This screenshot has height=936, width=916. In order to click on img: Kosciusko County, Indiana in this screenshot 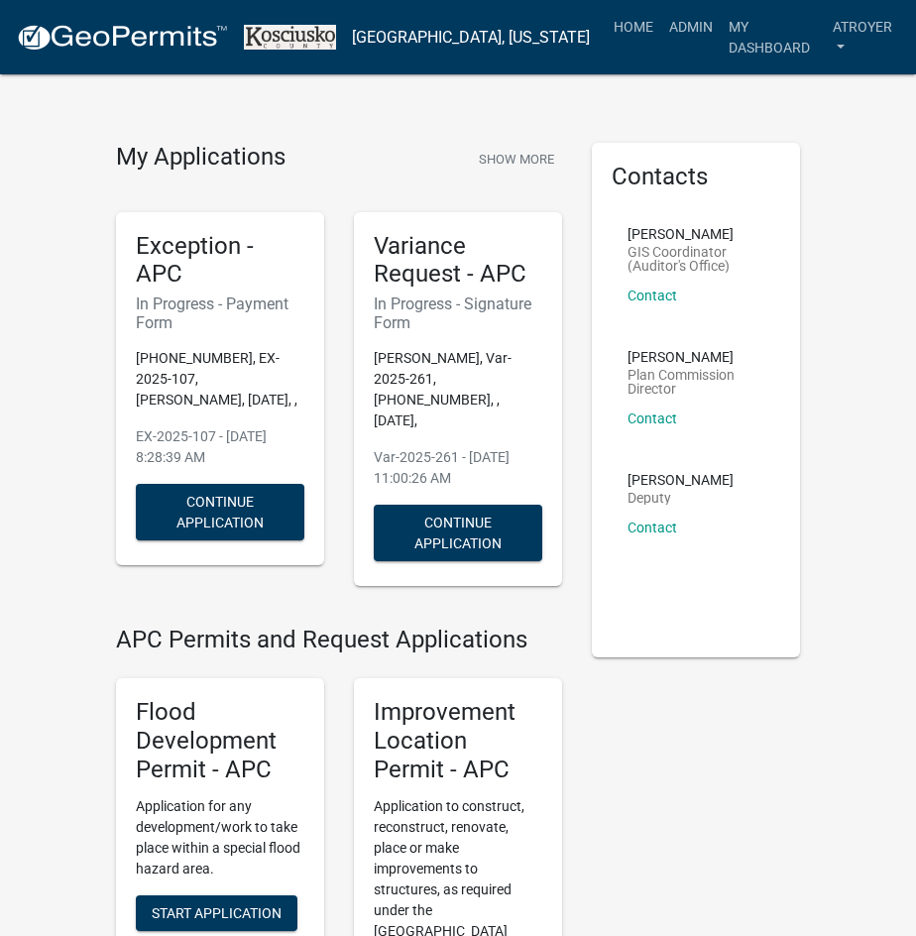, I will do `click(289, 37)`.